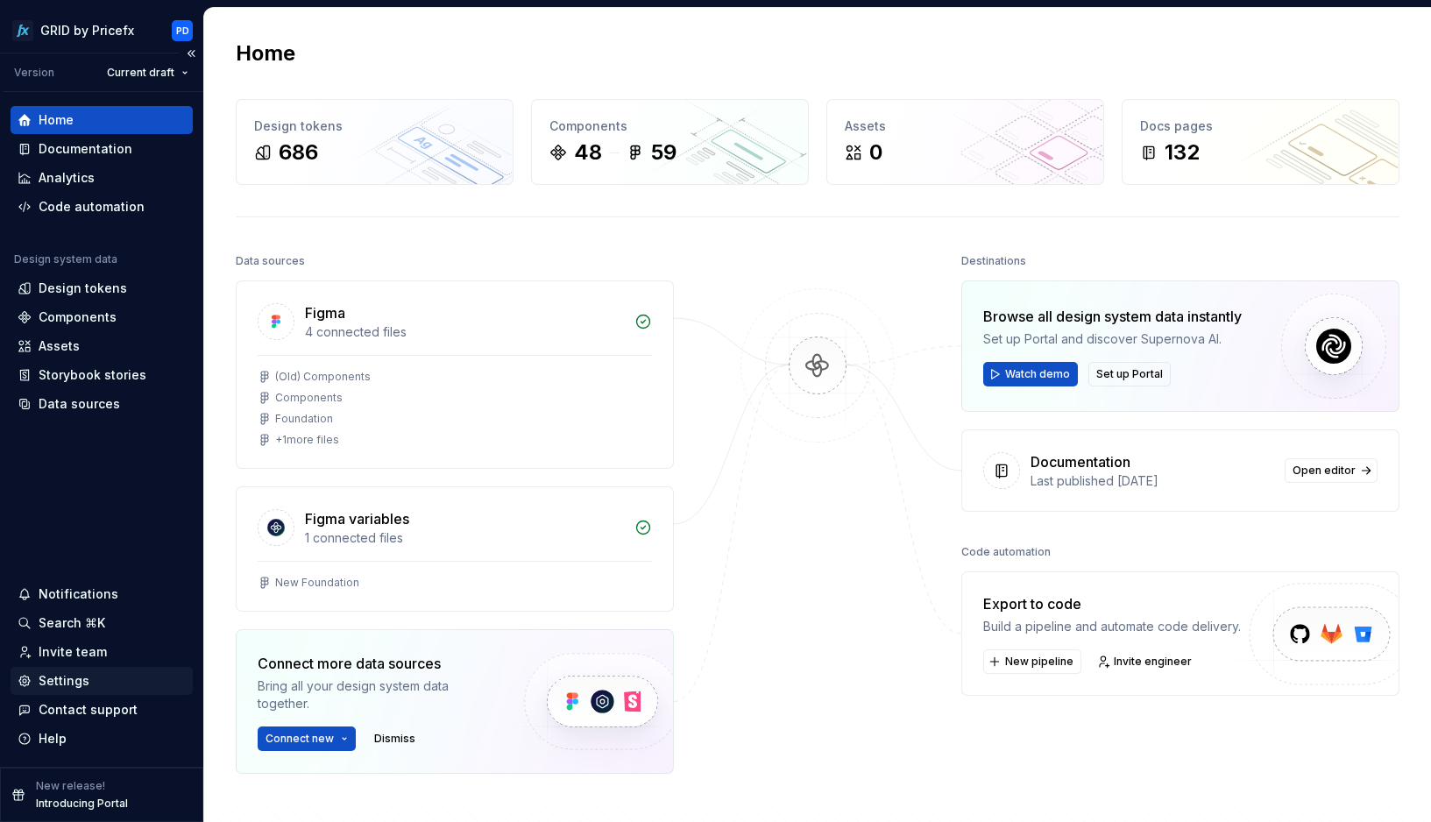 Image resolution: width=1431 pixels, height=822 pixels. What do you see at coordinates (455, 549) in the screenshot?
I see `a: Figma variables1 connected filesNew Foundation` at bounding box center [455, 549].